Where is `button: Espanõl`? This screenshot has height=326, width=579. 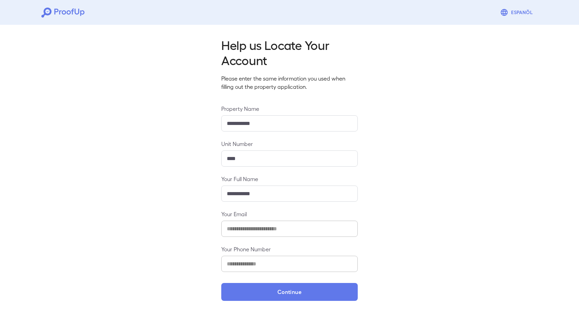
button: Espanõl is located at coordinates (517, 12).